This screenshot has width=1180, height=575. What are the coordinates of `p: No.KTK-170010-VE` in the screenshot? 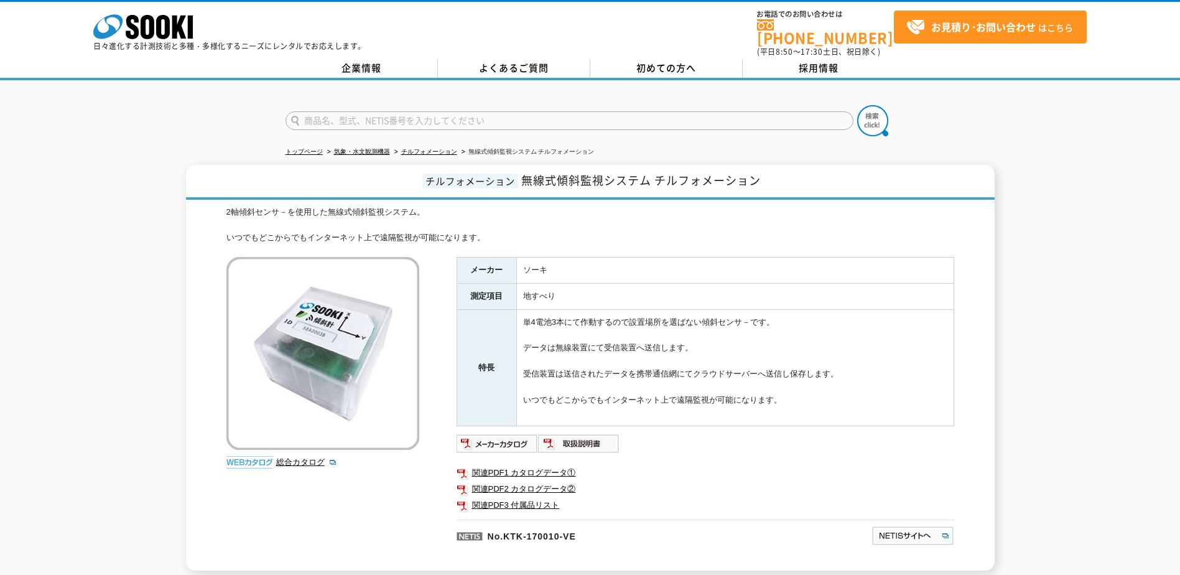 It's located at (604, 534).